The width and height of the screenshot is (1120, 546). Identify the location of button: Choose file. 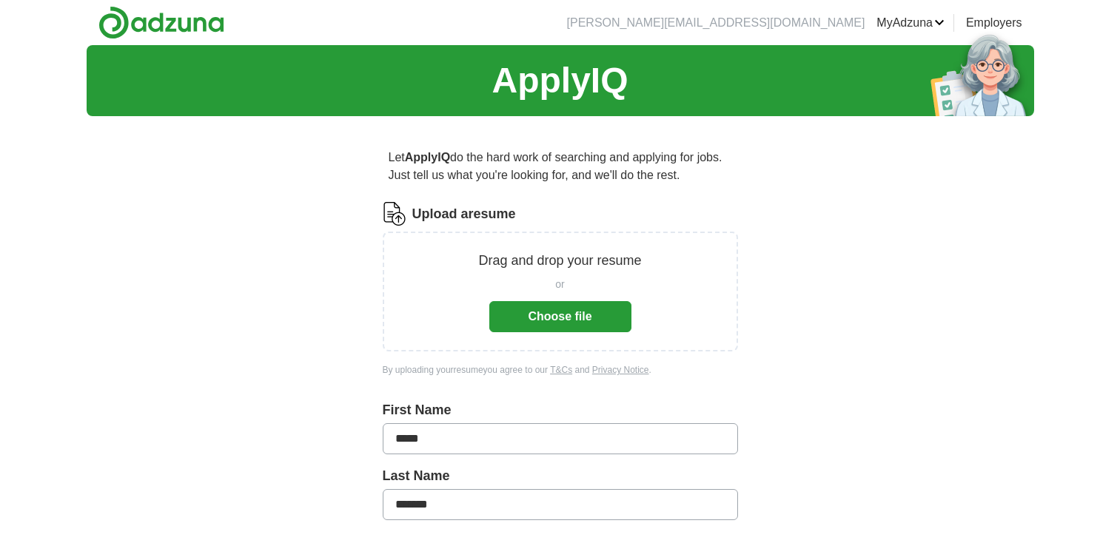
(560, 317).